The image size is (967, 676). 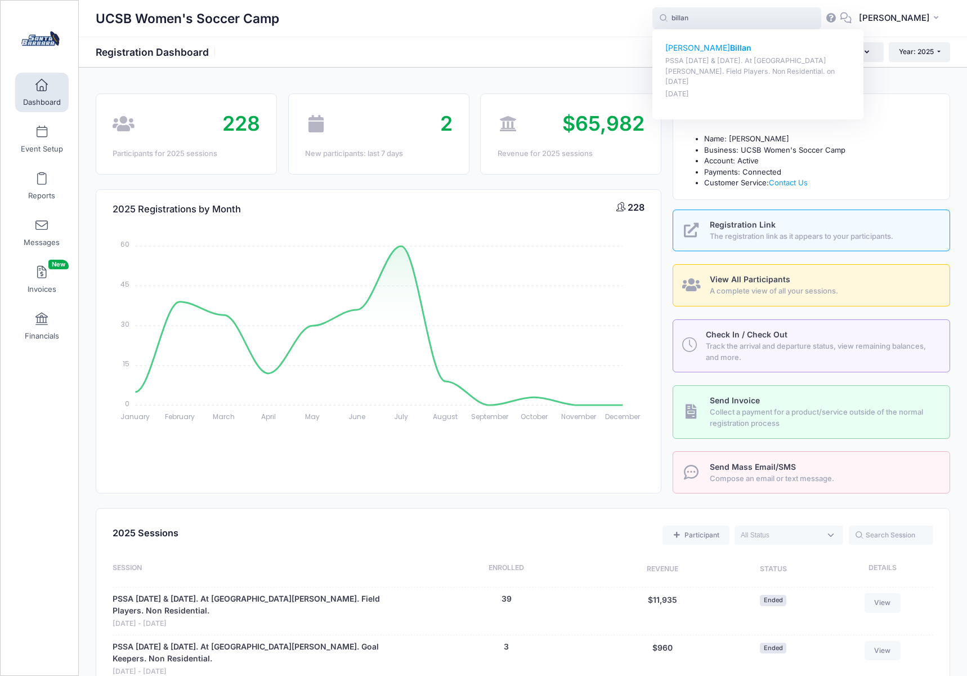 I want to click on button: Year: 2025, so click(x=919, y=52).